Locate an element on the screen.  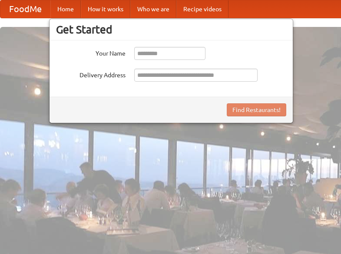
a: How it works is located at coordinates (106, 9).